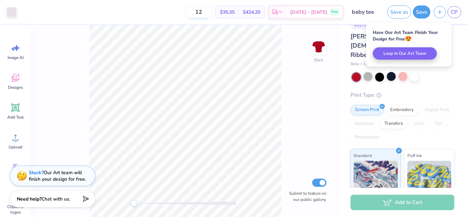  I want to click on span: CP, so click(454, 12).